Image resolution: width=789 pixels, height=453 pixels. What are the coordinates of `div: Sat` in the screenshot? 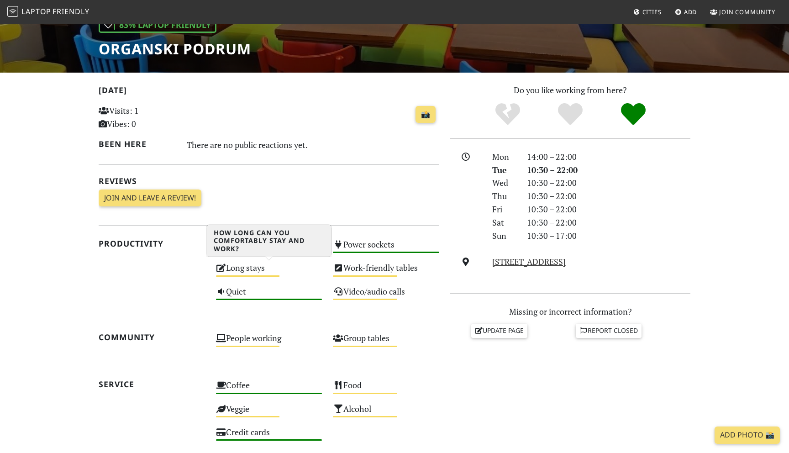 It's located at (504, 222).